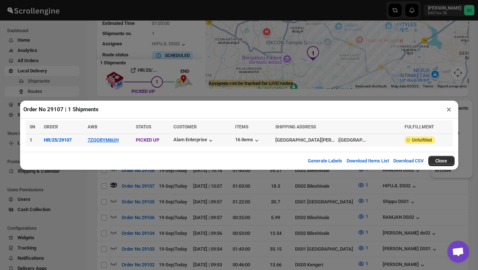 This screenshot has height=270, width=478. Describe the element at coordinates (442, 161) in the screenshot. I see `button: Close` at that location.